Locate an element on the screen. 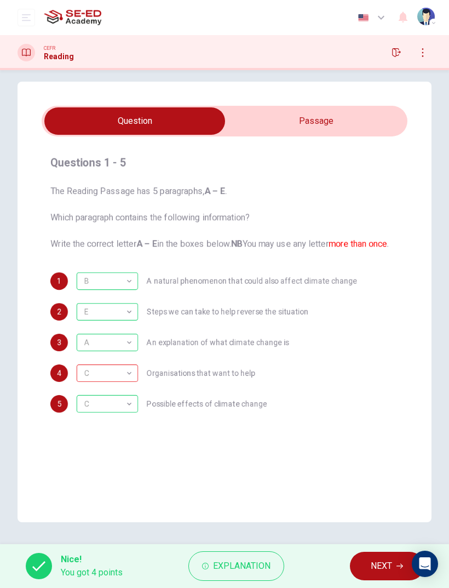 Image resolution: width=449 pixels, height=588 pixels. a: SE-ED Academy logo is located at coordinates (72, 18).